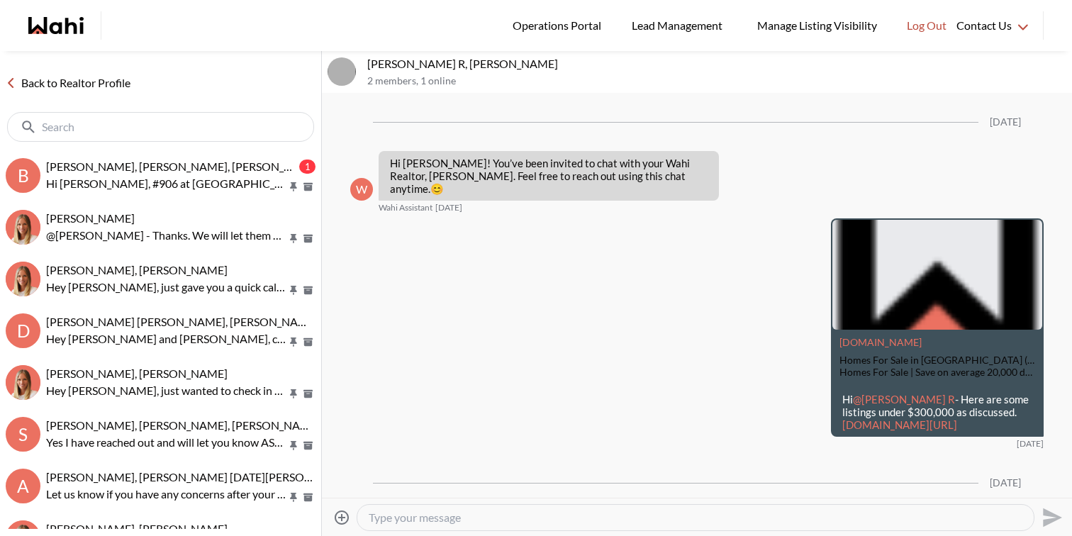 This screenshot has height=536, width=1072. What do you see at coordinates (362, 189) in the screenshot?
I see `div: W` at bounding box center [362, 189].